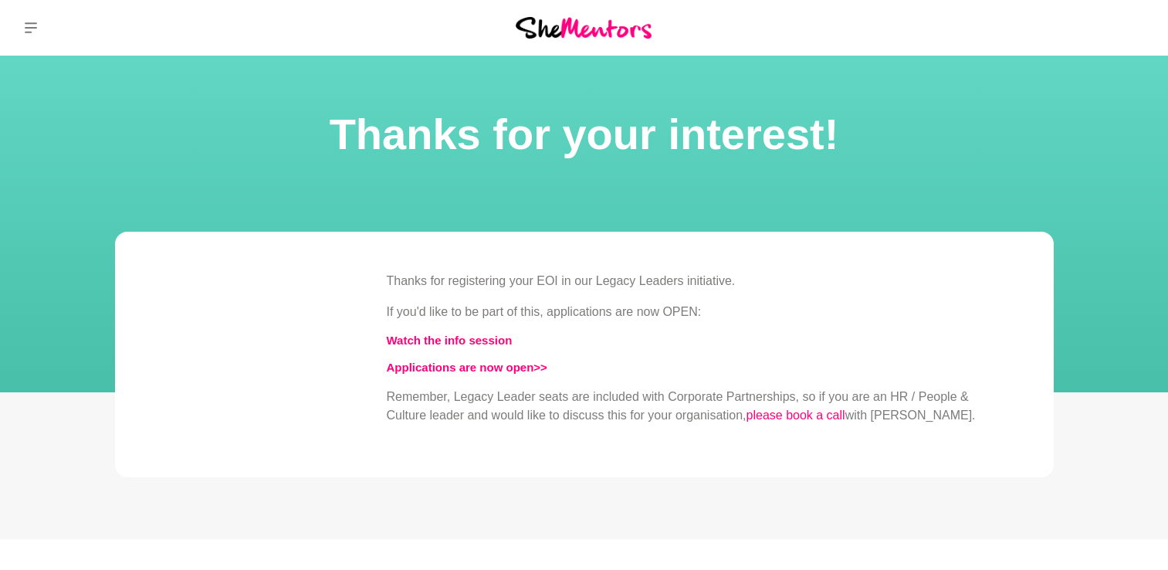 This screenshot has width=1168, height=570. I want to click on h1: Thanks for your interest!, so click(584, 134).